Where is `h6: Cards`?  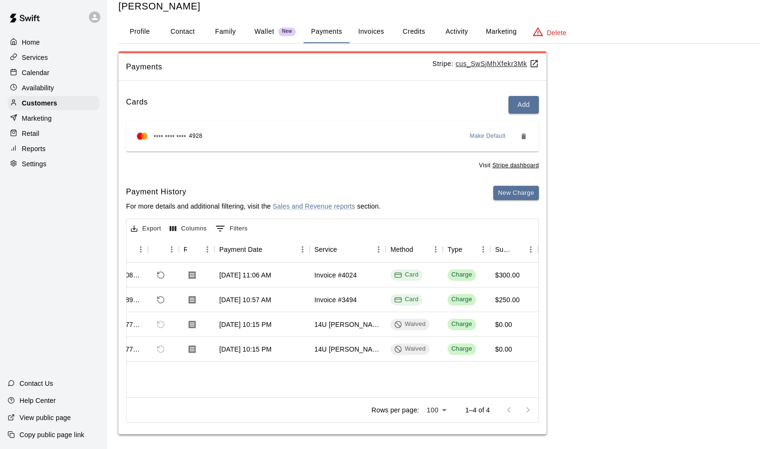 h6: Cards is located at coordinates (137, 105).